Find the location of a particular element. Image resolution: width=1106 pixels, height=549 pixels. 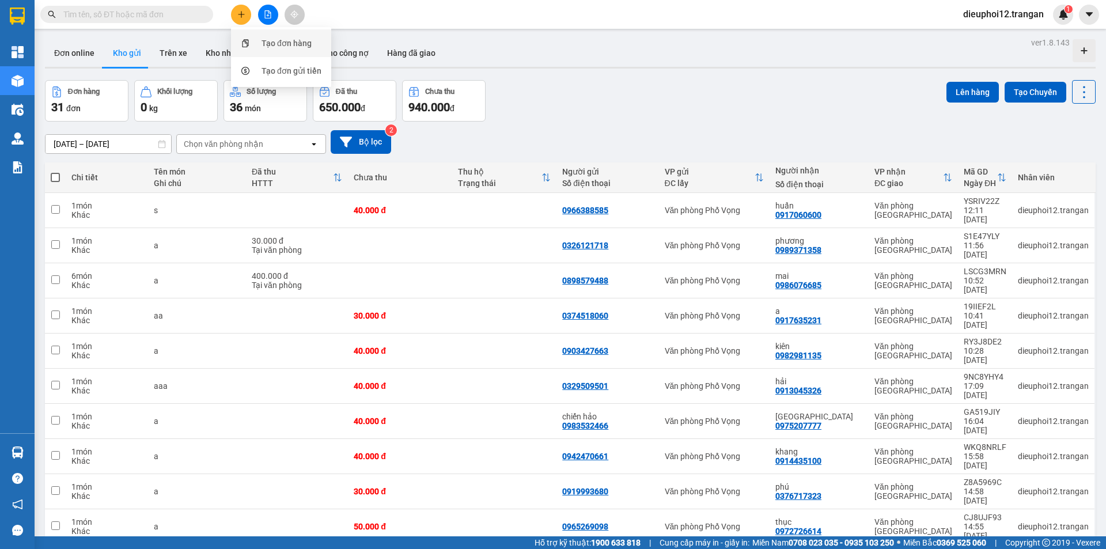

button: Đơn hàng31đơn is located at coordinates (86, 101).